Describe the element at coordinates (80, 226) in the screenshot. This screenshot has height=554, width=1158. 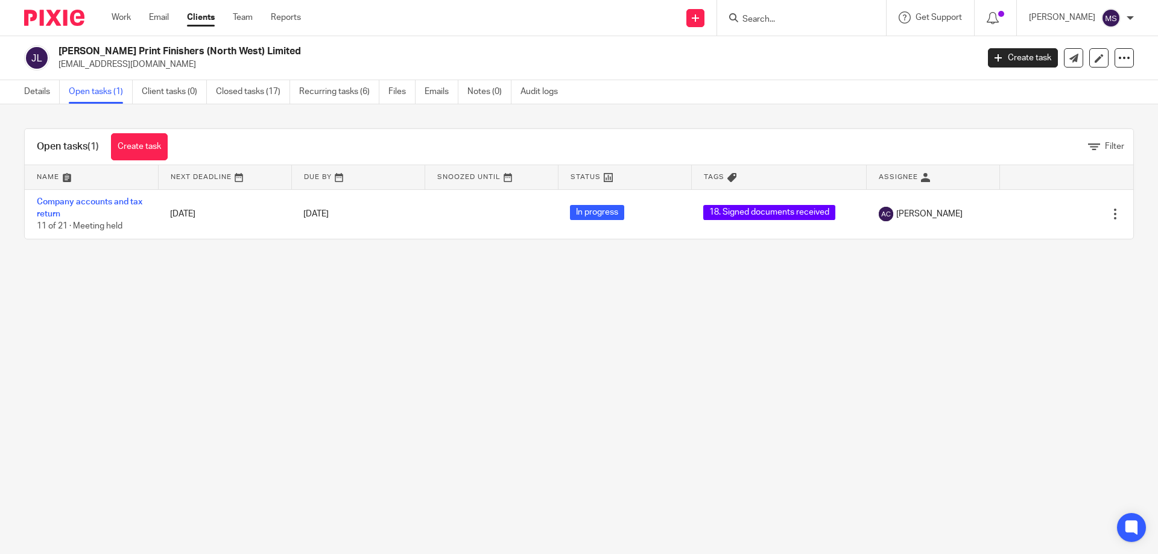
I see `span: 11 of 21 · Meeting held` at that location.